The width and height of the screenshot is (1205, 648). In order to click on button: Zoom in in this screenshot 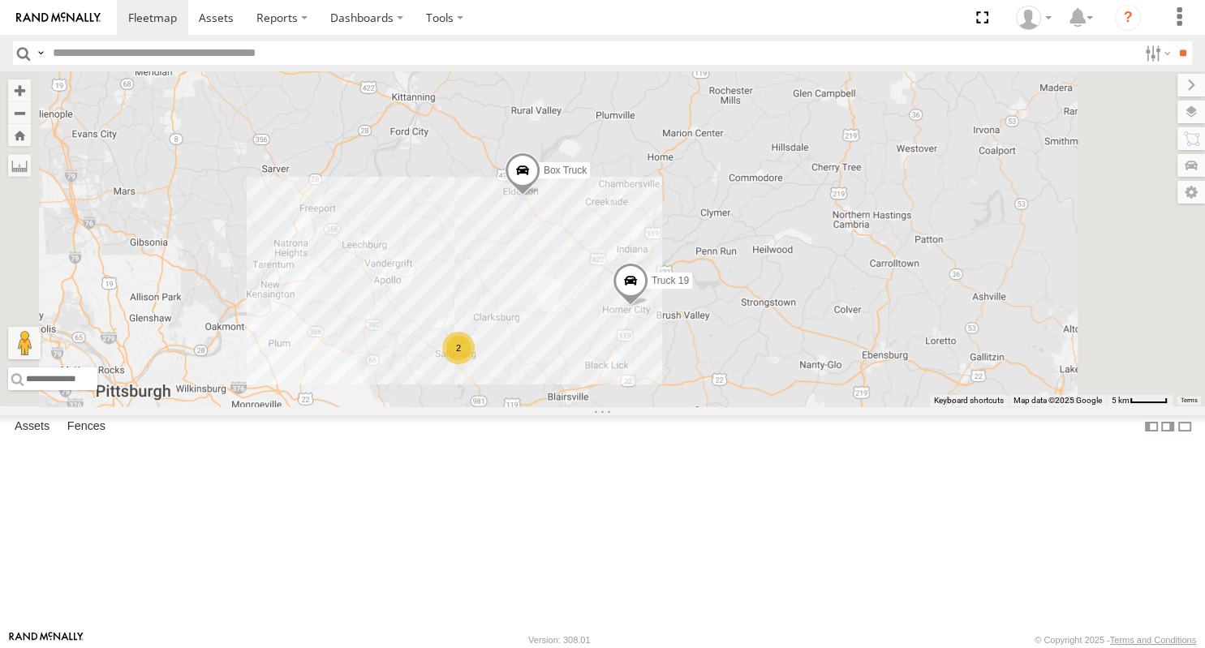, I will do `click(19, 90)`.